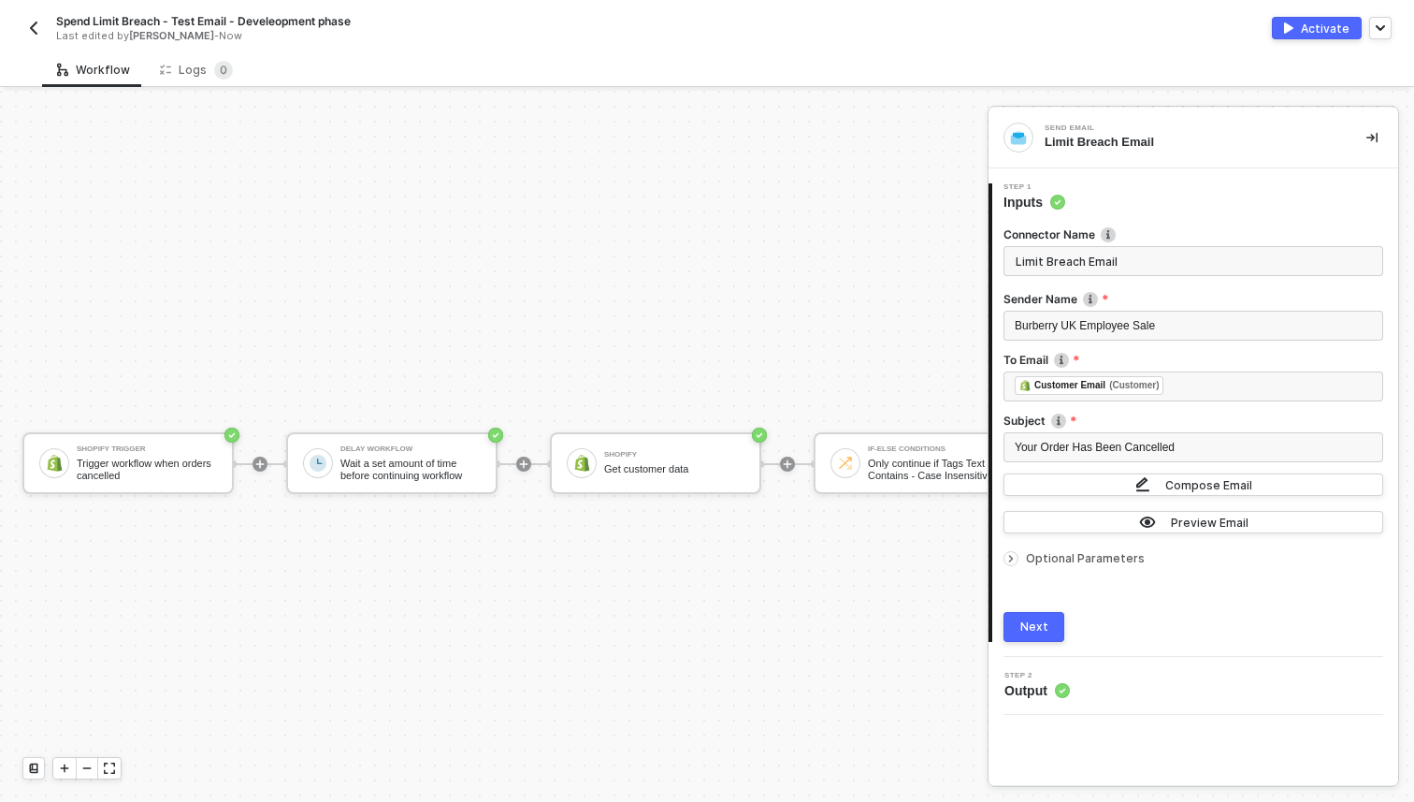  I want to click on button: closeCompose Email, so click(1194, 485).